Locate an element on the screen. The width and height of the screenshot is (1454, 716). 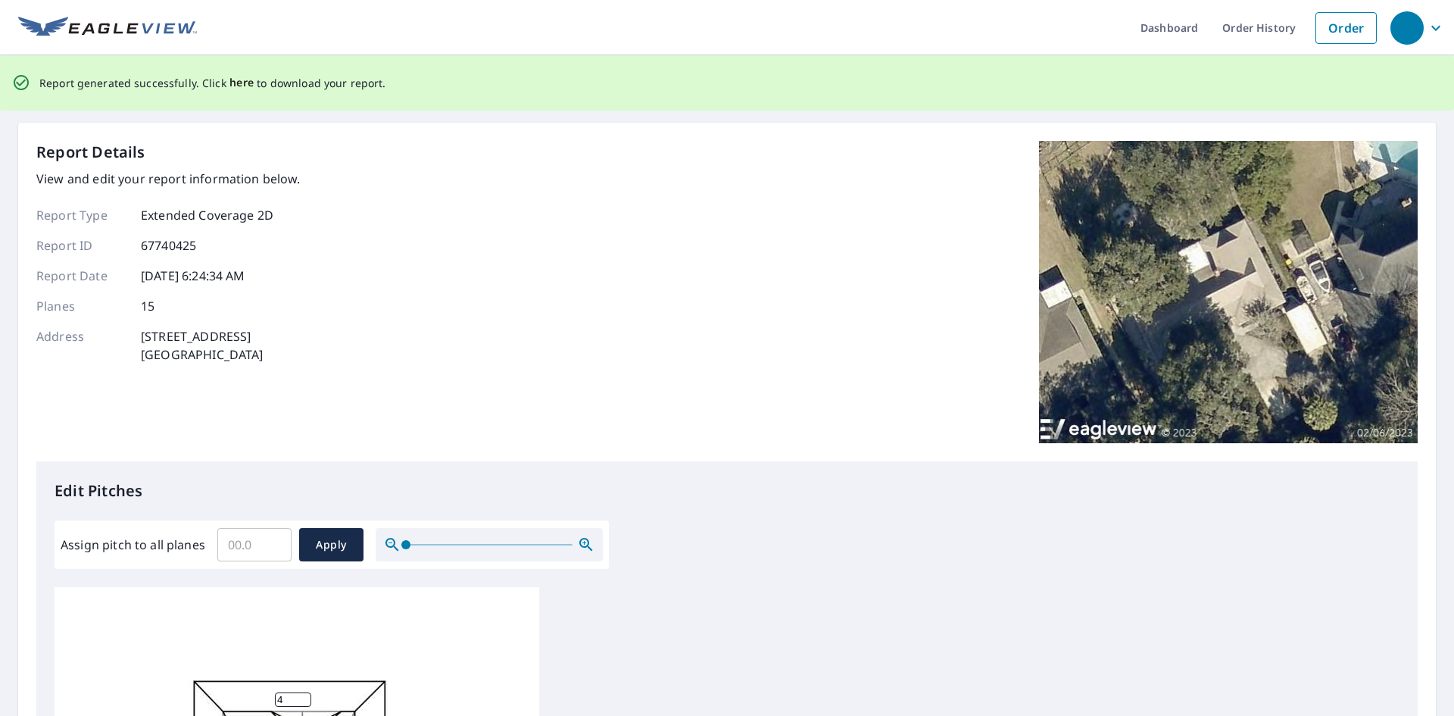
p: 67740425 is located at coordinates (168, 245).